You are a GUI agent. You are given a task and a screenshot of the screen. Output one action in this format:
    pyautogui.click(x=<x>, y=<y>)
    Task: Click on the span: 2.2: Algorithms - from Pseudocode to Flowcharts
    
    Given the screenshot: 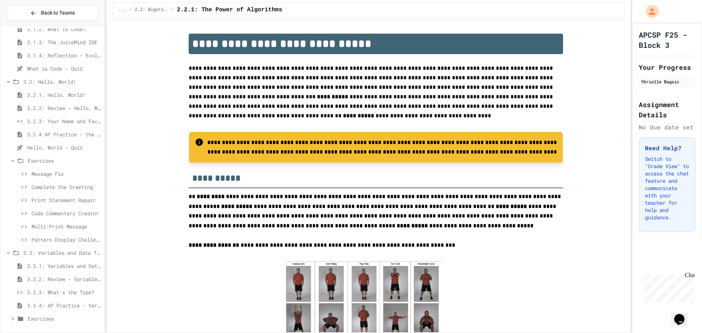 What is the action you would take?
    pyautogui.click(x=152, y=10)
    